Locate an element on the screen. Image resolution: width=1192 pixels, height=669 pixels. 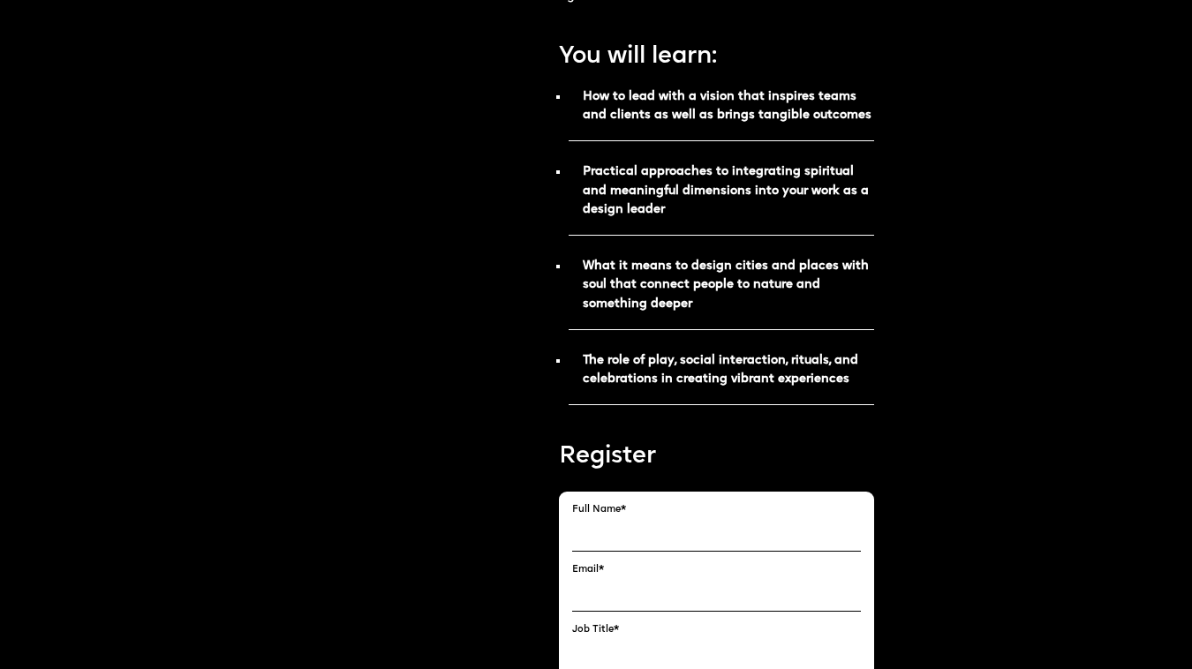
p: You will learn: is located at coordinates (716, 57).